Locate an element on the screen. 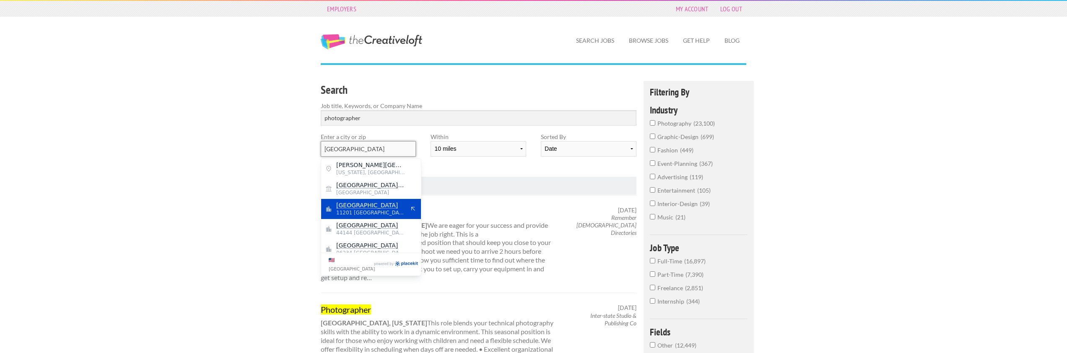 Image resolution: width=1067 pixels, height=353 pixels. input: Internship344 is located at coordinates (652, 301).